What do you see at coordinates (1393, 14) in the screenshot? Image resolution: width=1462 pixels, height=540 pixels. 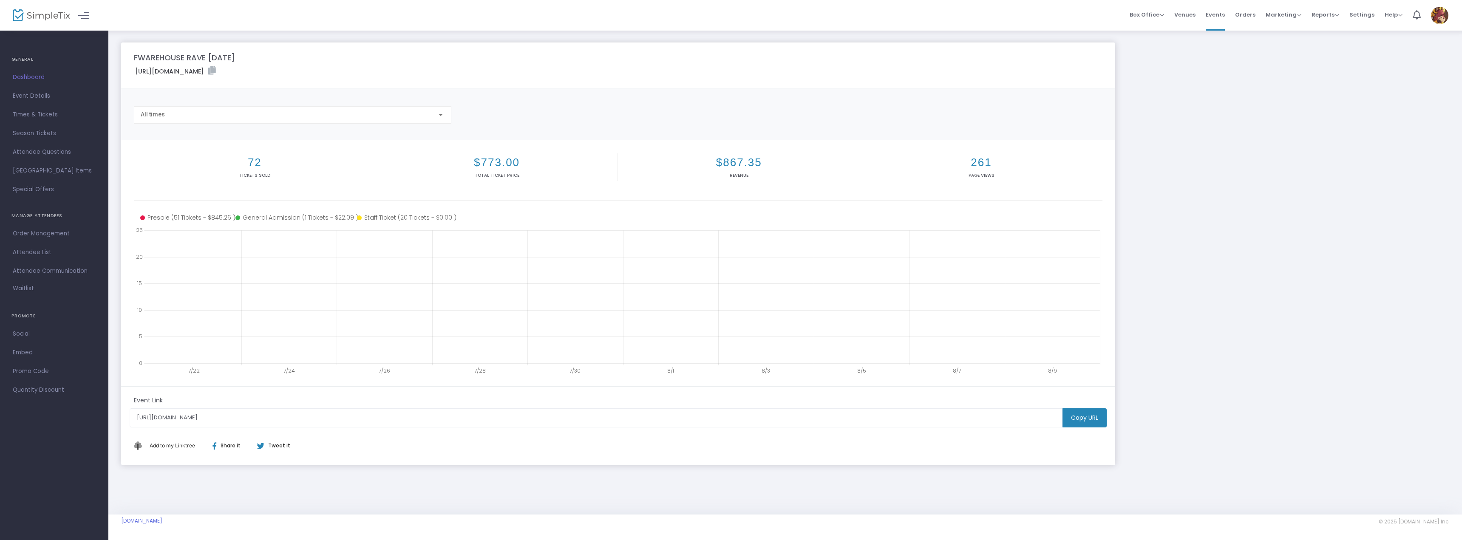 I see `span: Help` at bounding box center [1393, 14].